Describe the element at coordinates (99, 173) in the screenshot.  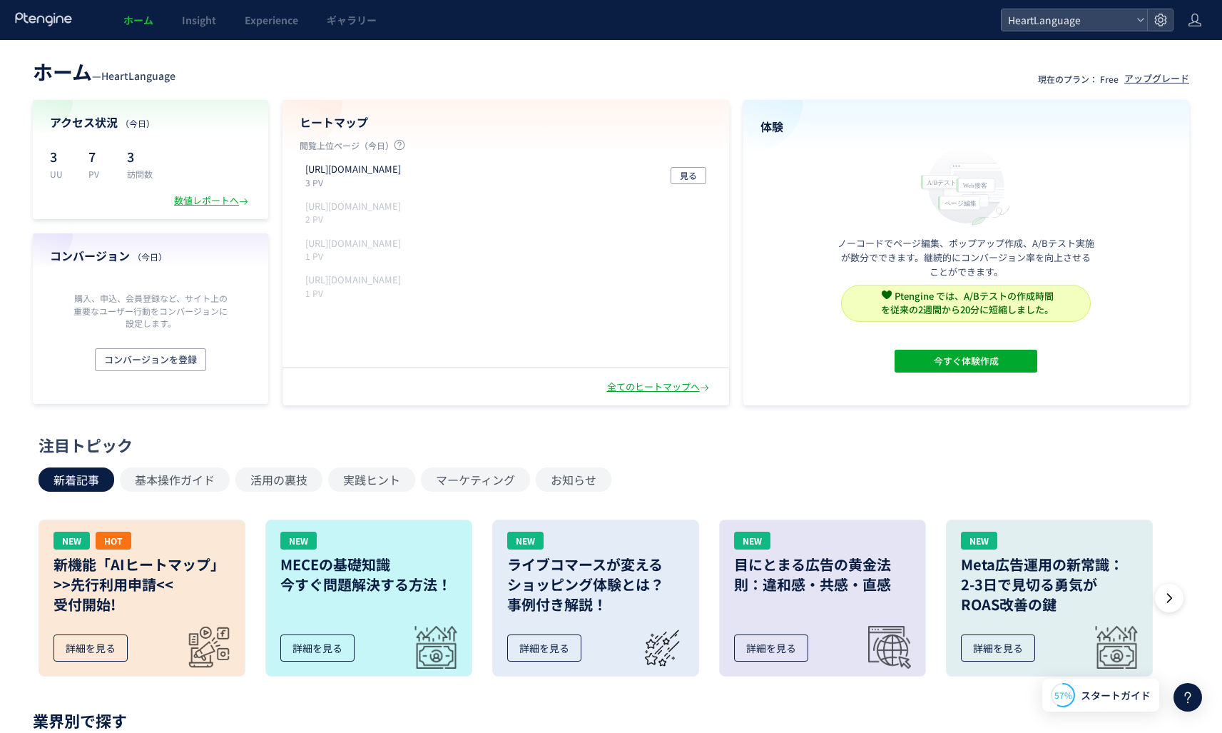
I see `p: PV` at that location.